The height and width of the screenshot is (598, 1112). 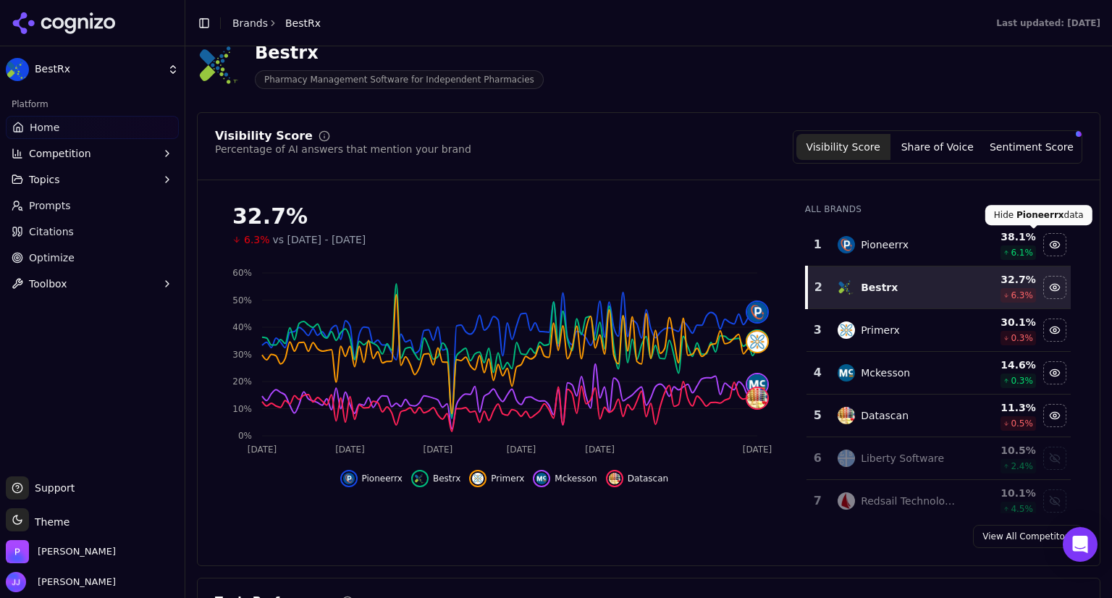 What do you see at coordinates (1039, 215) in the screenshot?
I see `p: Hide data` at bounding box center [1039, 215].